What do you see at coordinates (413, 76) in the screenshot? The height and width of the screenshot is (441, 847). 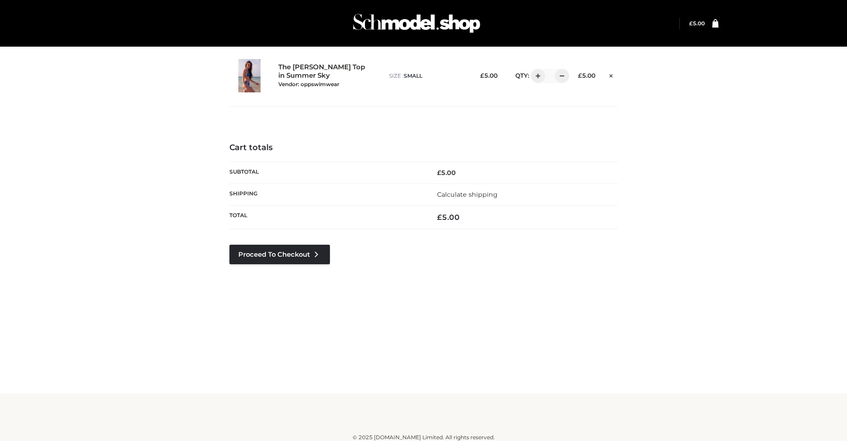 I see `span: SMALL` at bounding box center [413, 76].